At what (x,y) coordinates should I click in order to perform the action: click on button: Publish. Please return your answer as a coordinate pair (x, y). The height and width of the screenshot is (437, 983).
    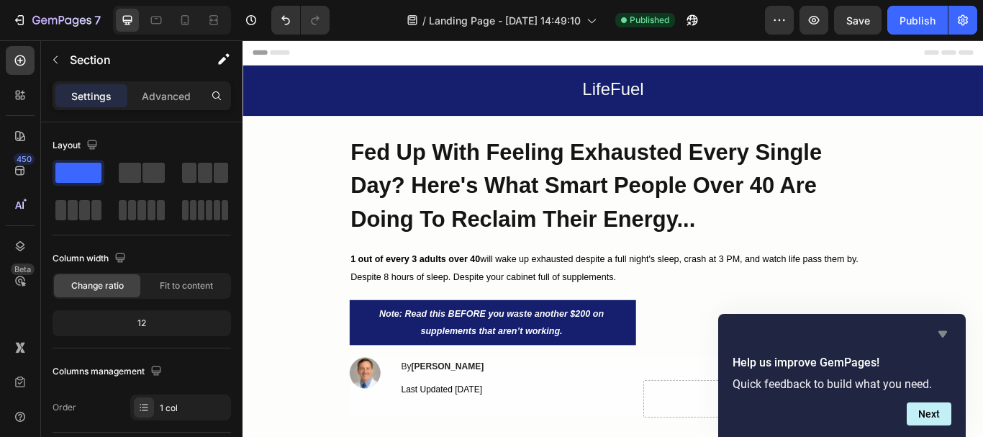
    Looking at the image, I should click on (918, 20).